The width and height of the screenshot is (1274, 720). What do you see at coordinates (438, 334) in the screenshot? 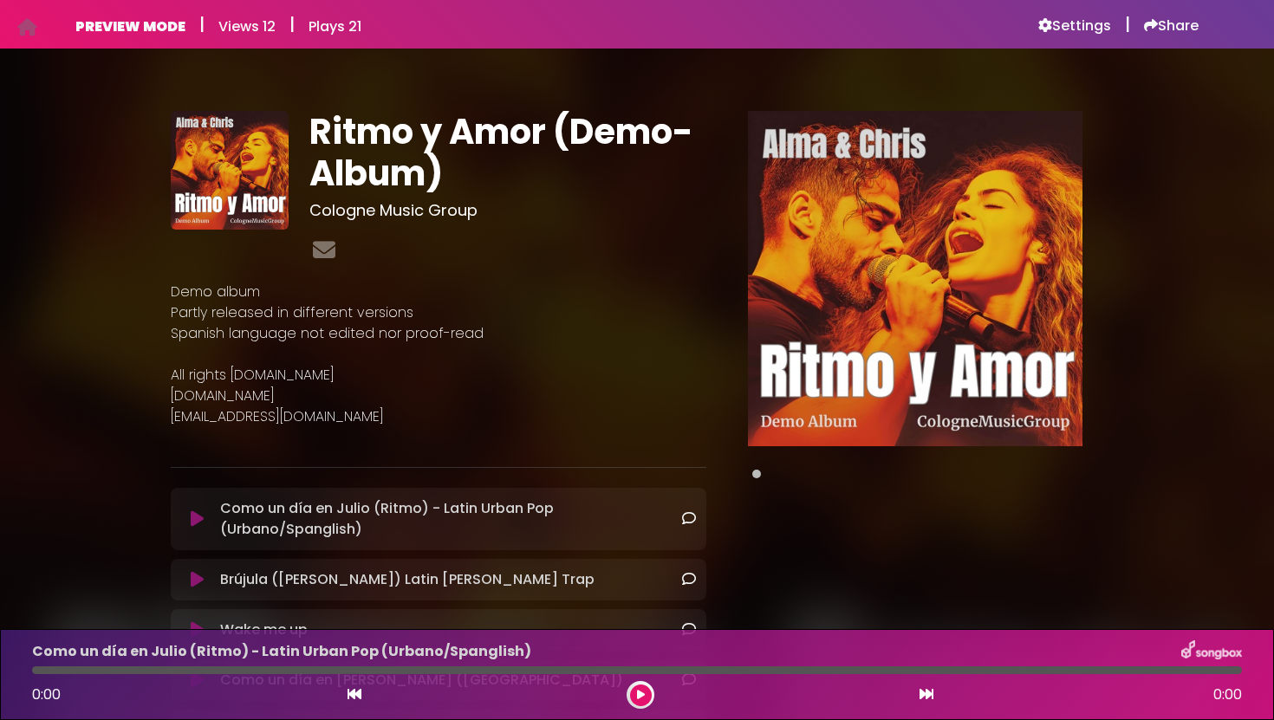
I see `p: Spanish language not edited nor proof-read` at bounding box center [438, 334].